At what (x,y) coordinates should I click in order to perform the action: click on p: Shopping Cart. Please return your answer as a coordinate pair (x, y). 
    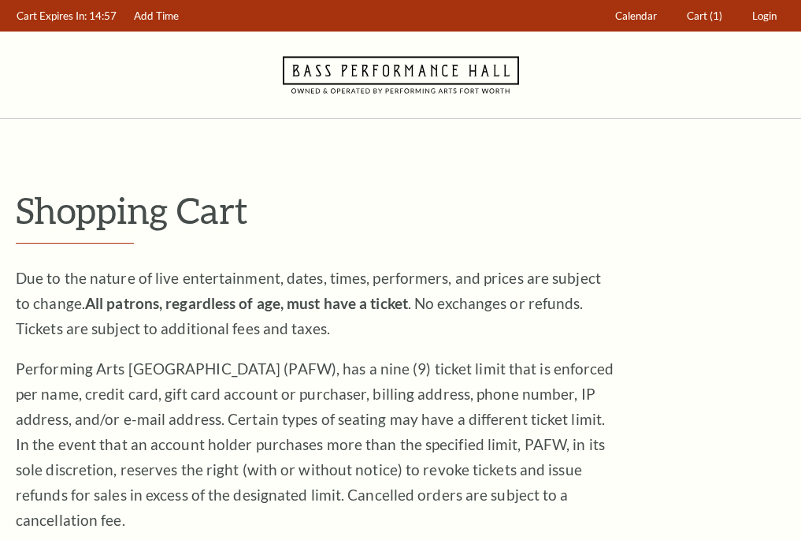
    Looking at the image, I should click on (400, 210).